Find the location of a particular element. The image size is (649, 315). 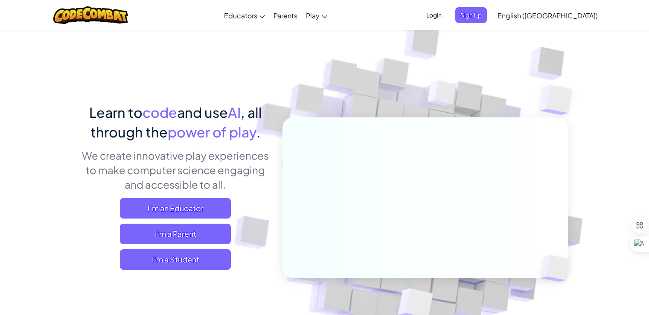

span: code is located at coordinates (160, 112).